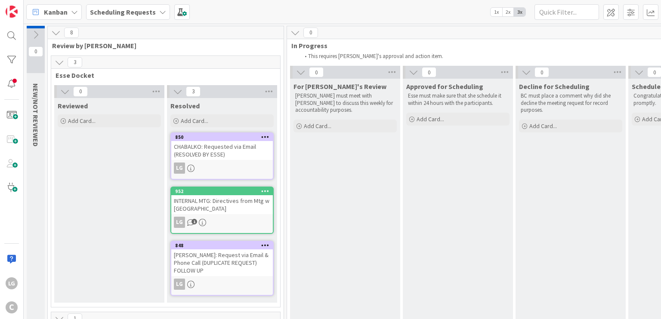  Describe the element at coordinates (71, 33) in the screenshot. I see `span: 8` at that location.